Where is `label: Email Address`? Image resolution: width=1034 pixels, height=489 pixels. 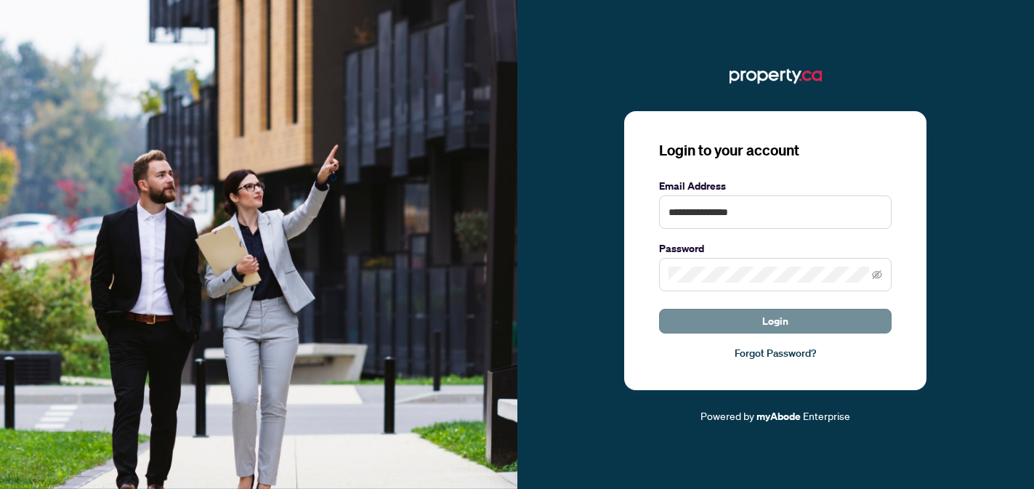
label: Email Address is located at coordinates (775, 186).